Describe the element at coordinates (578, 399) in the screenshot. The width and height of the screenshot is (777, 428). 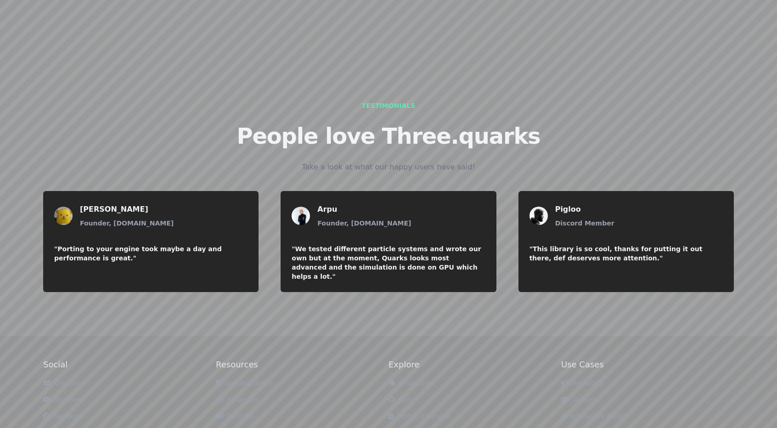
I see `a: Games` at that location.